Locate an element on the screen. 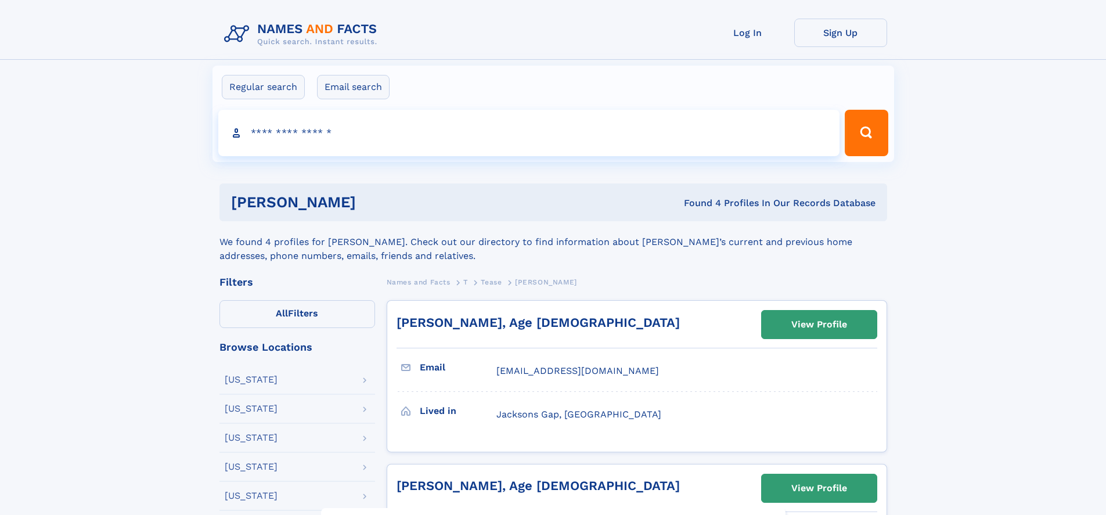 This screenshot has width=1106, height=515. span: Tease is located at coordinates (491, 282).